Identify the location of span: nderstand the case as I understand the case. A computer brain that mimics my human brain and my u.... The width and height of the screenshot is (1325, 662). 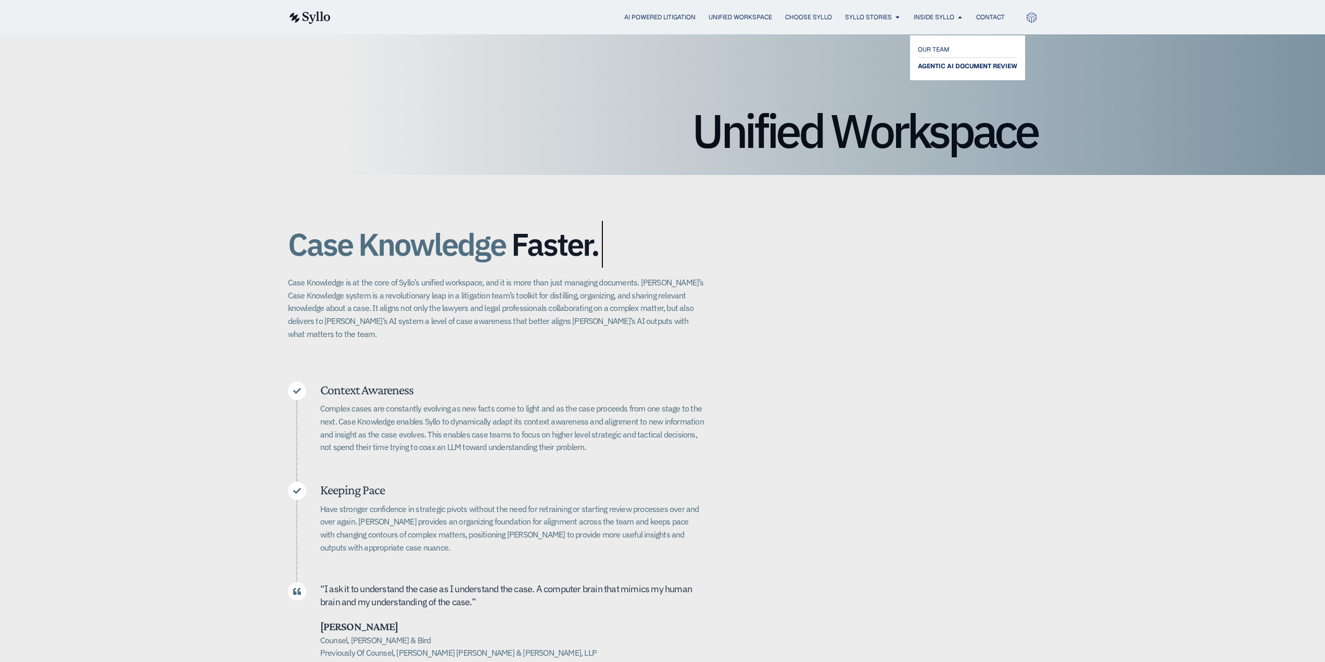
(506, 595).